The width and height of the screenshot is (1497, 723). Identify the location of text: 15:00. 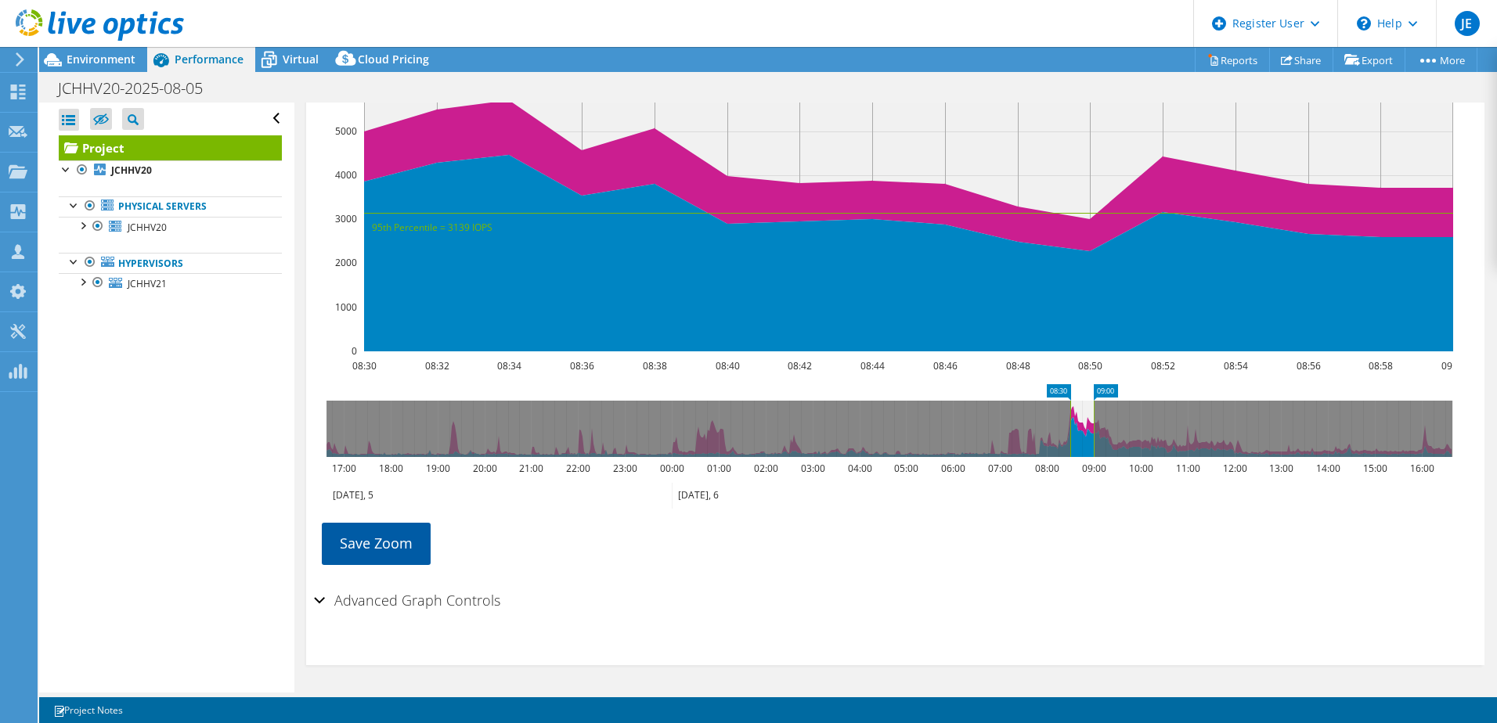
(1374, 468).